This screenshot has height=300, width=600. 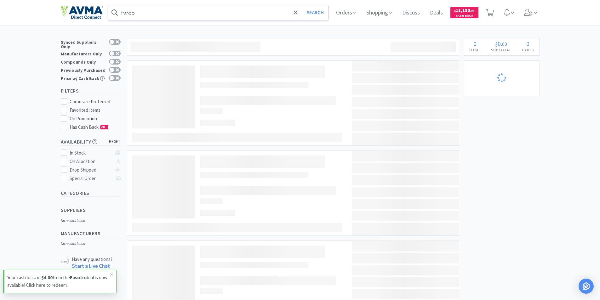 I want to click on div: Open Intercom Messenger, so click(x=586, y=286).